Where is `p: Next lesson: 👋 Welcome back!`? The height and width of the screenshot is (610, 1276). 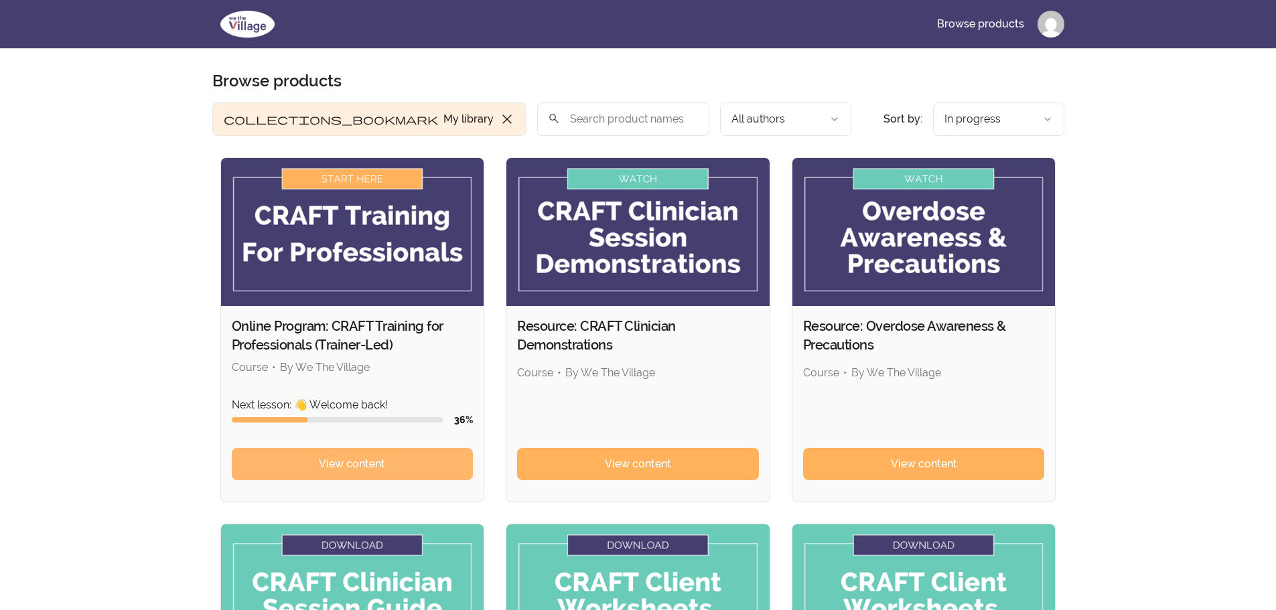 p: Next lesson: 👋 Welcome back! is located at coordinates (352, 405).